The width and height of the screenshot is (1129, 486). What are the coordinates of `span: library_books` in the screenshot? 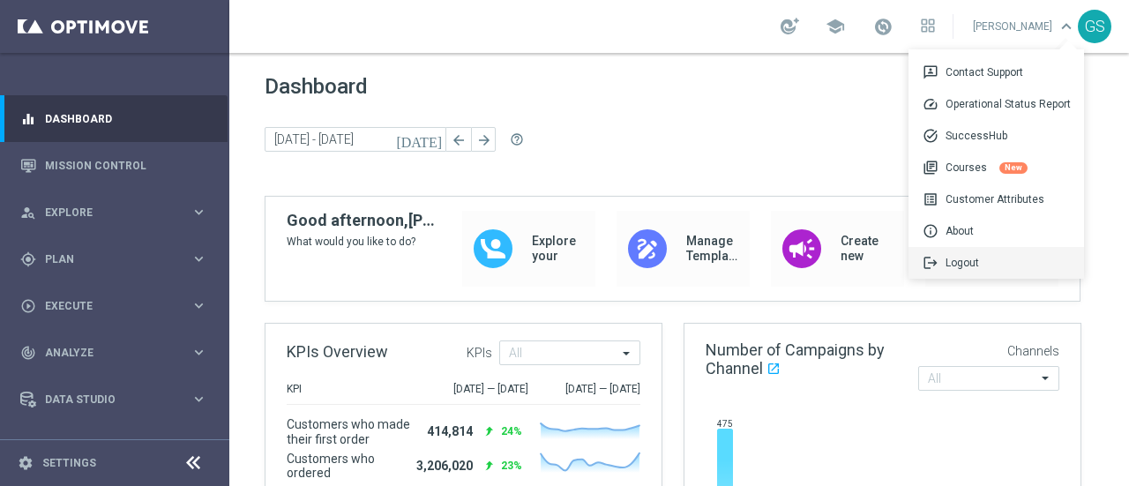 It's located at (934, 168).